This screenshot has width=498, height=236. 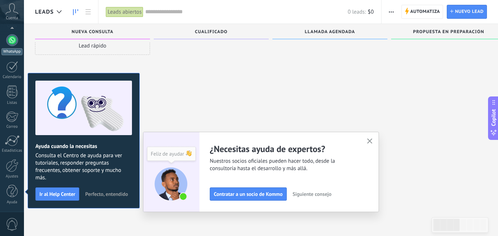 I want to click on div: Lead rápido, so click(x=93, y=46).